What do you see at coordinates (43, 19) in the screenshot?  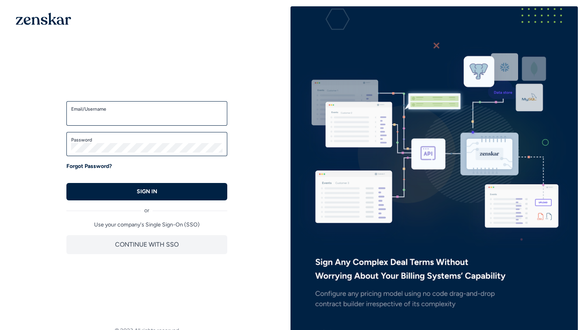 I see `img: 1OGAJ2xQqyY4LXKgY66KYq0eOWRCkrZdAb3gUhuVAqdWPZE9SRJmCz+oDMSn4zDLXe31Ii730ItAGKgCKgCCgCikA4Av8PJUP...` at bounding box center [43, 19].